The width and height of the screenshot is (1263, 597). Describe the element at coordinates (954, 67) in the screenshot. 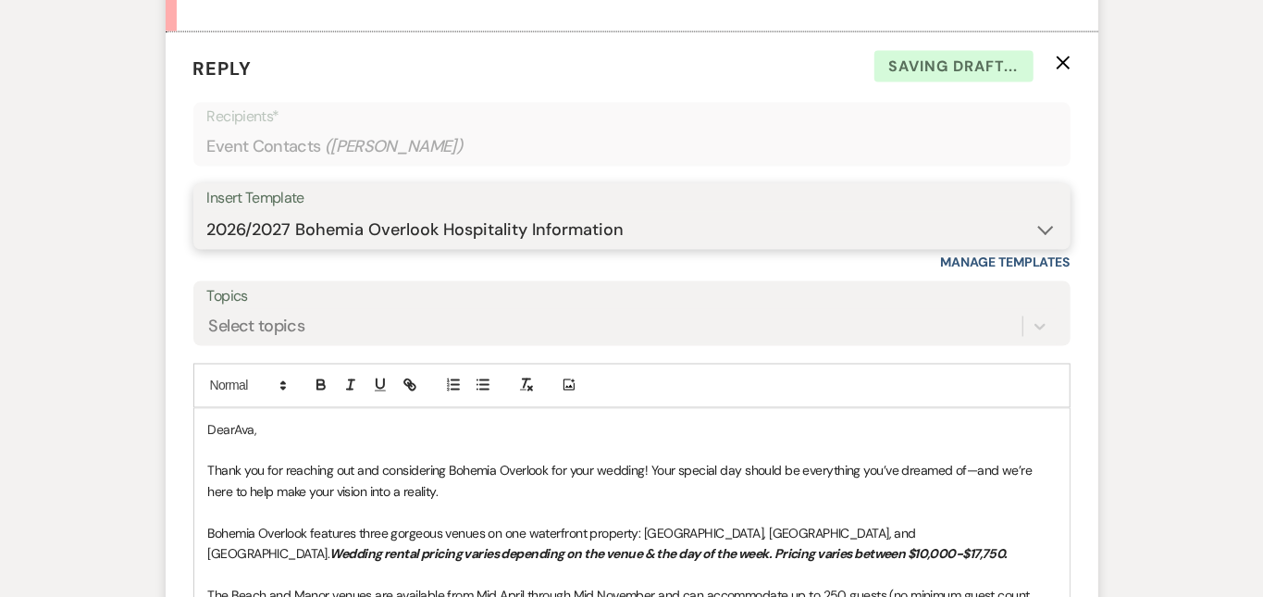

I see `span: Saving draft...` at that location.